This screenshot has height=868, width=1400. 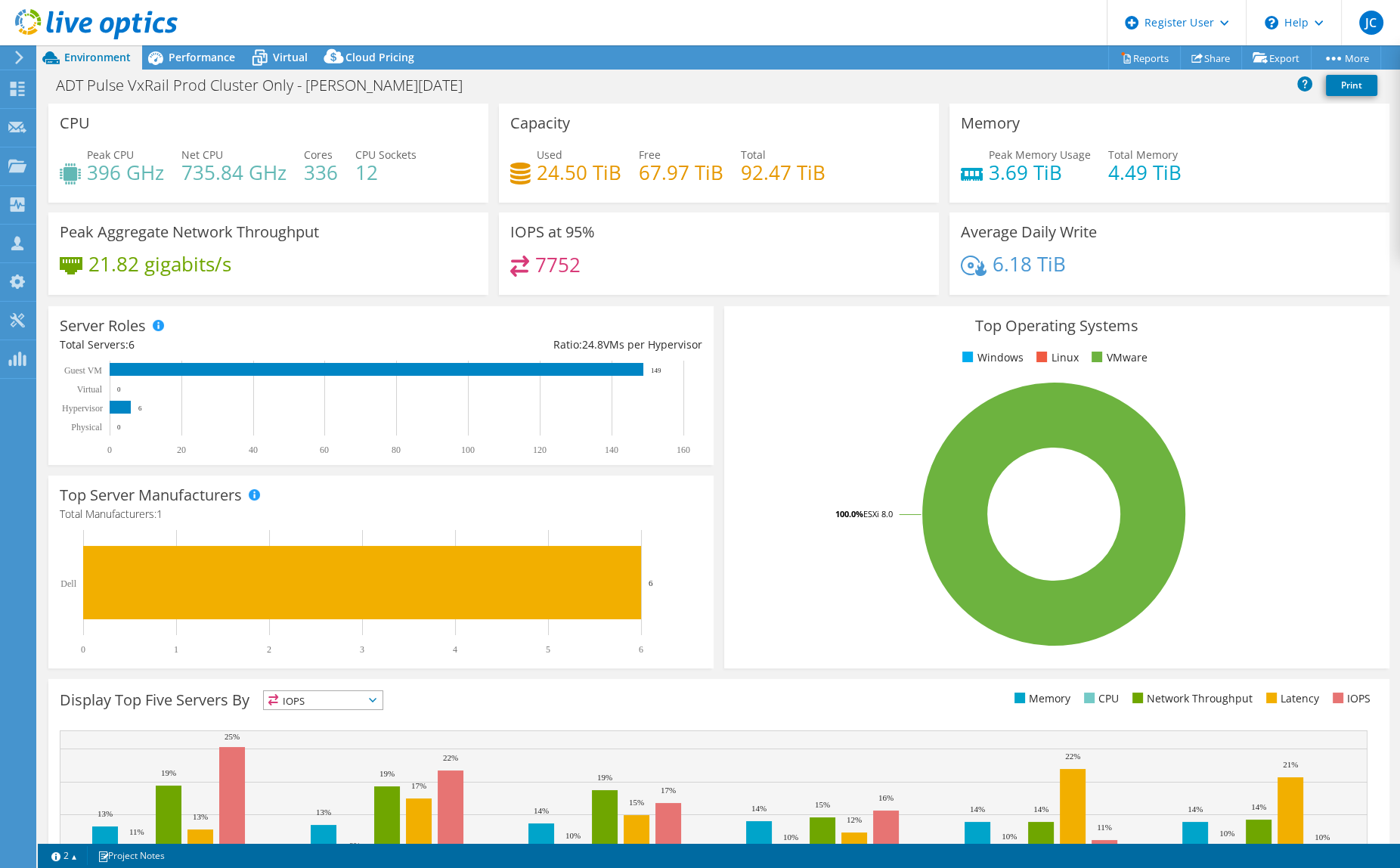 I want to click on div: Total Servers:, so click(x=220, y=344).